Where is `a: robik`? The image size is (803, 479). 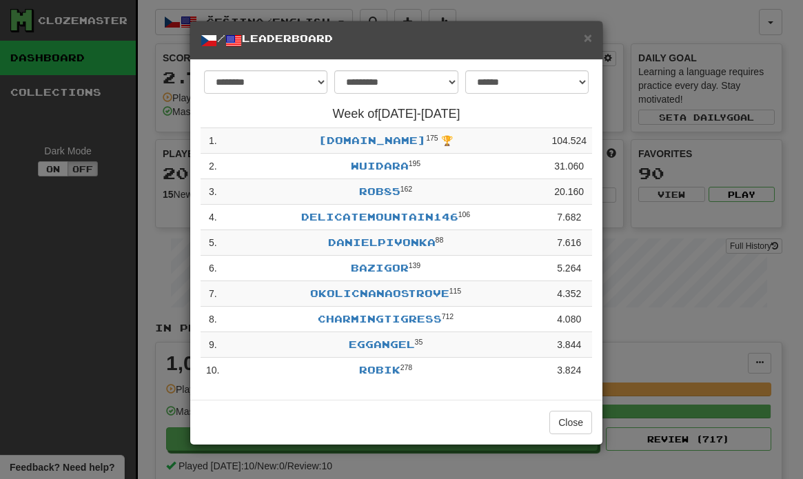 a: robik is located at coordinates (380, 369).